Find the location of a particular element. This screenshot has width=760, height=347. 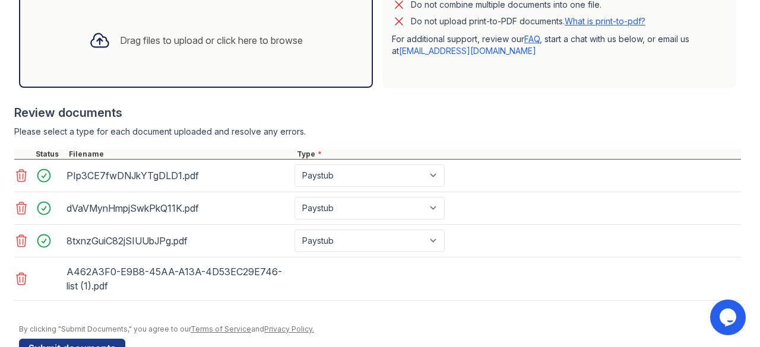

a: Terms of Service is located at coordinates (221, 329).